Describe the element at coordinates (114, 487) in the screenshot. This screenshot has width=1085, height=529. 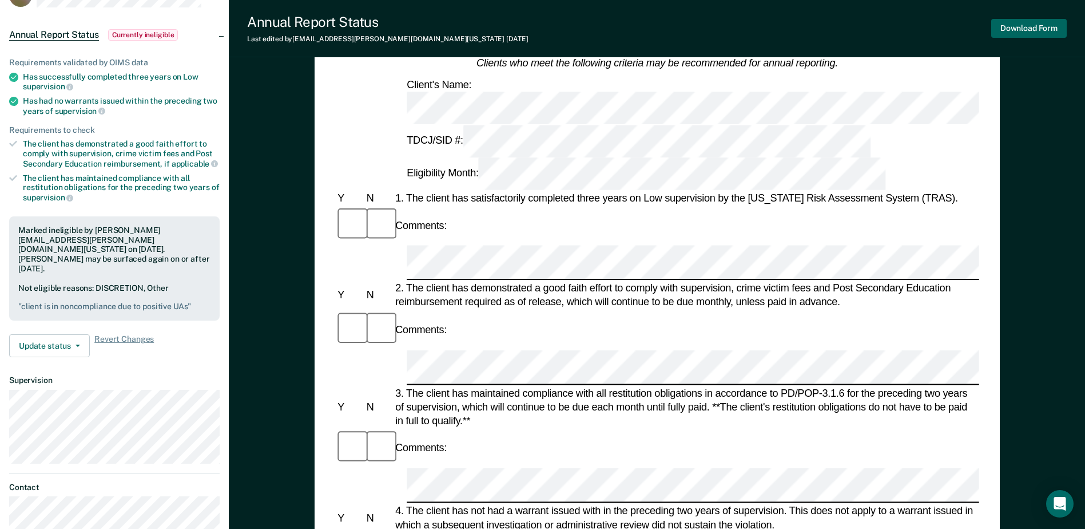
I see `dt: Contact` at that location.